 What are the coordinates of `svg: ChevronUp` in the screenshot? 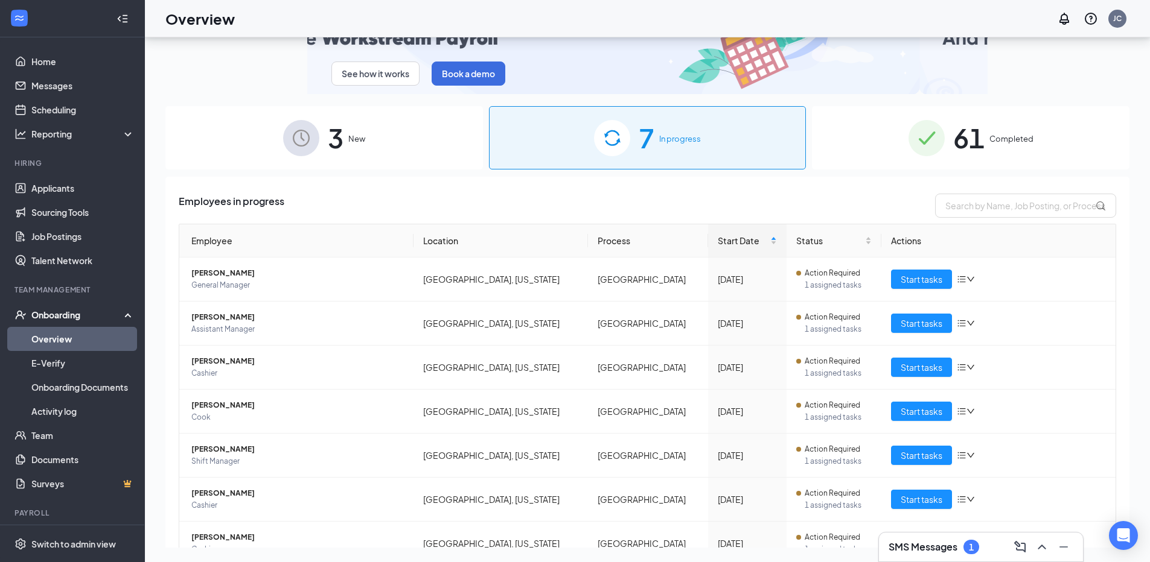 It's located at (1042, 547).